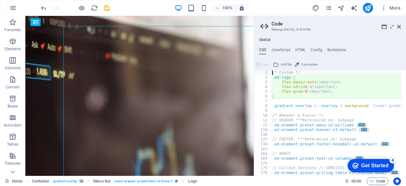 The image size is (406, 186). I want to click on span: Add file, so click(286, 64).